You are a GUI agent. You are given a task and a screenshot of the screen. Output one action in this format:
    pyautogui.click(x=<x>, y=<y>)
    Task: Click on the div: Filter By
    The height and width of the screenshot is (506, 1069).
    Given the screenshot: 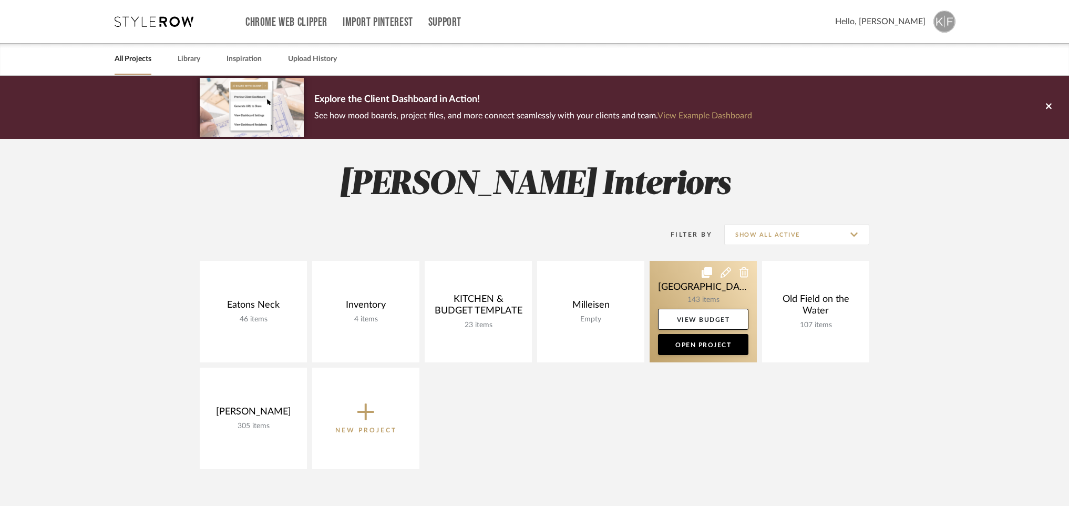 What is the action you would take?
    pyautogui.click(x=684, y=234)
    